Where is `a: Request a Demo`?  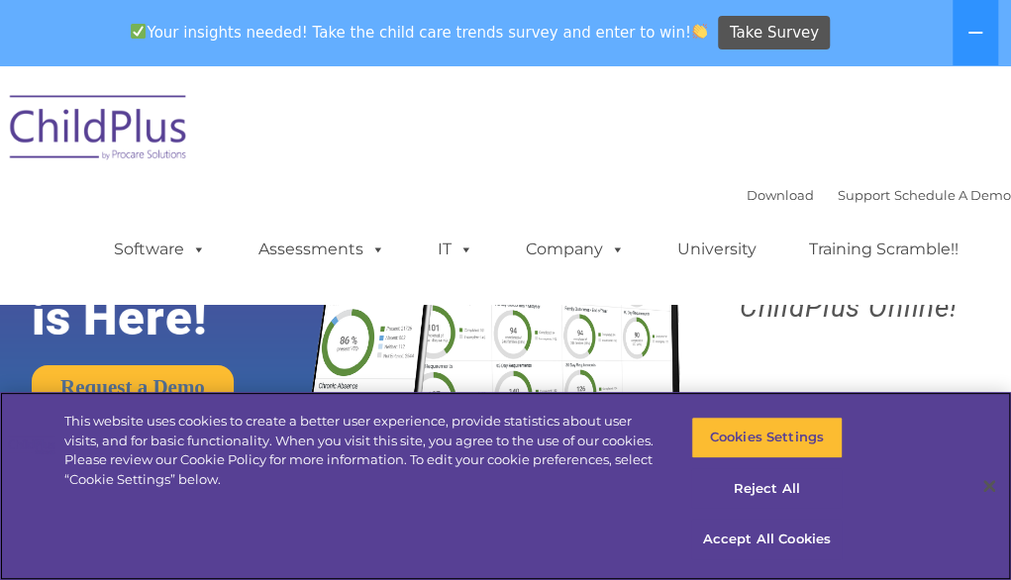 a: Request a Demo is located at coordinates (133, 387).